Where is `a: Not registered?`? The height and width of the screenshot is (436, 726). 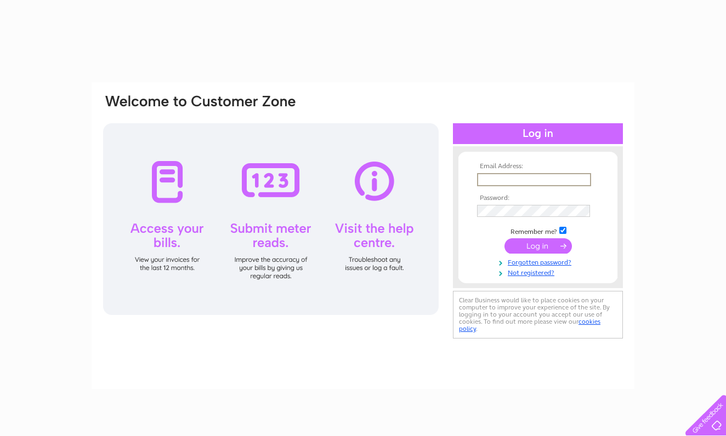 a: Not registered? is located at coordinates (539, 272).